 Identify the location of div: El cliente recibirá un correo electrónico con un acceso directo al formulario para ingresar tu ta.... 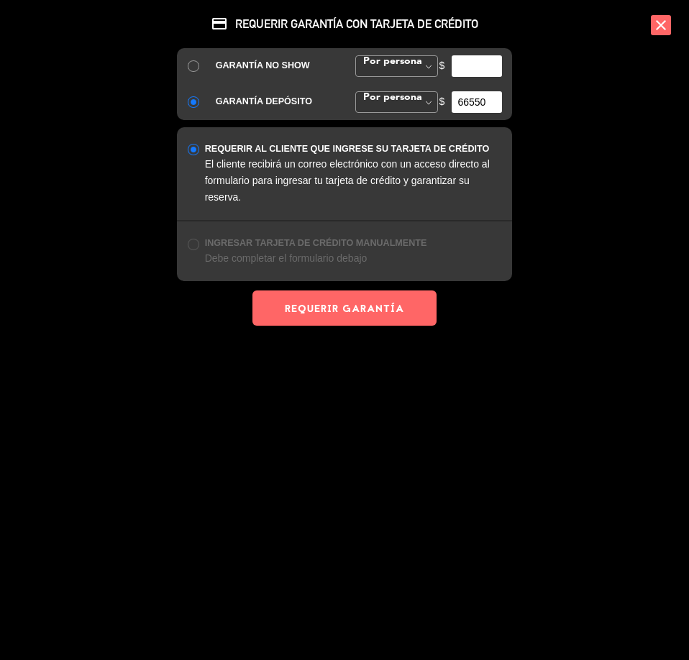
(353, 180).